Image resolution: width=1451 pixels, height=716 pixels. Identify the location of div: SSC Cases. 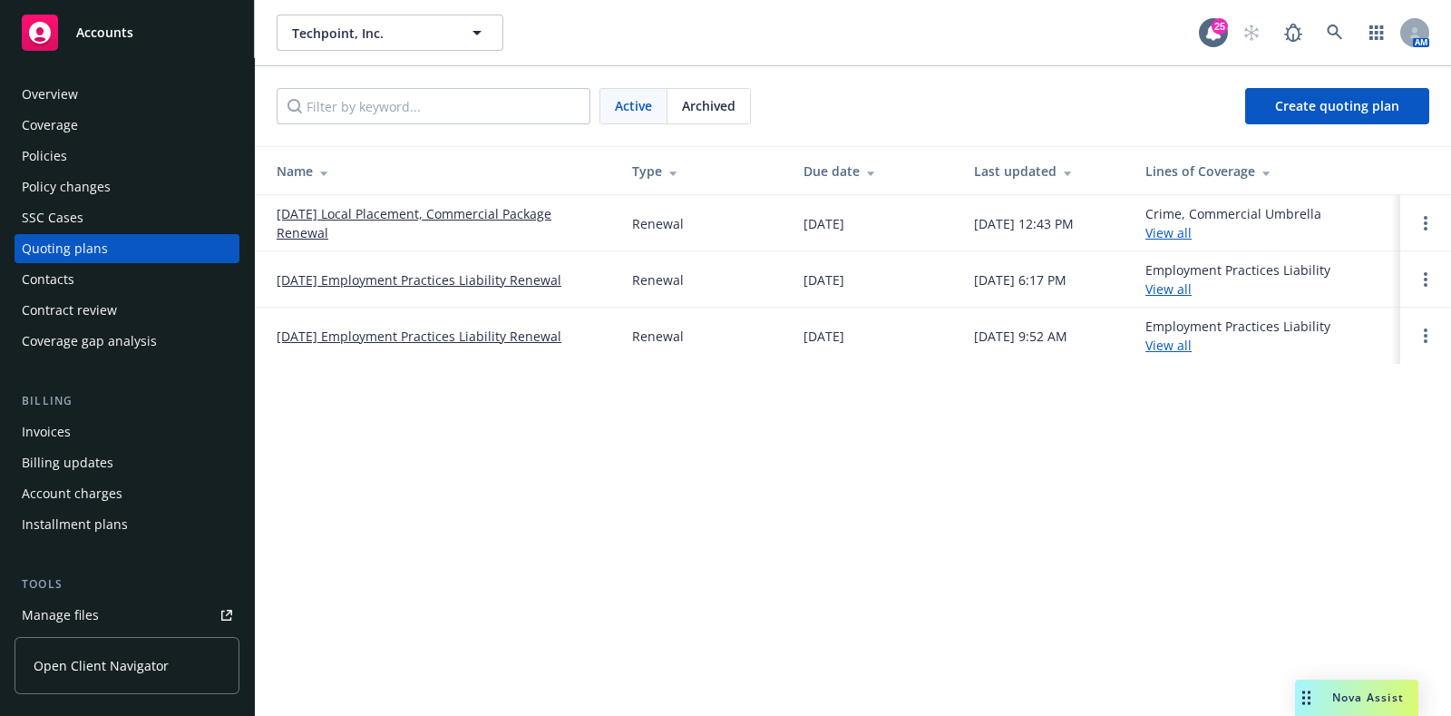
(53, 218).